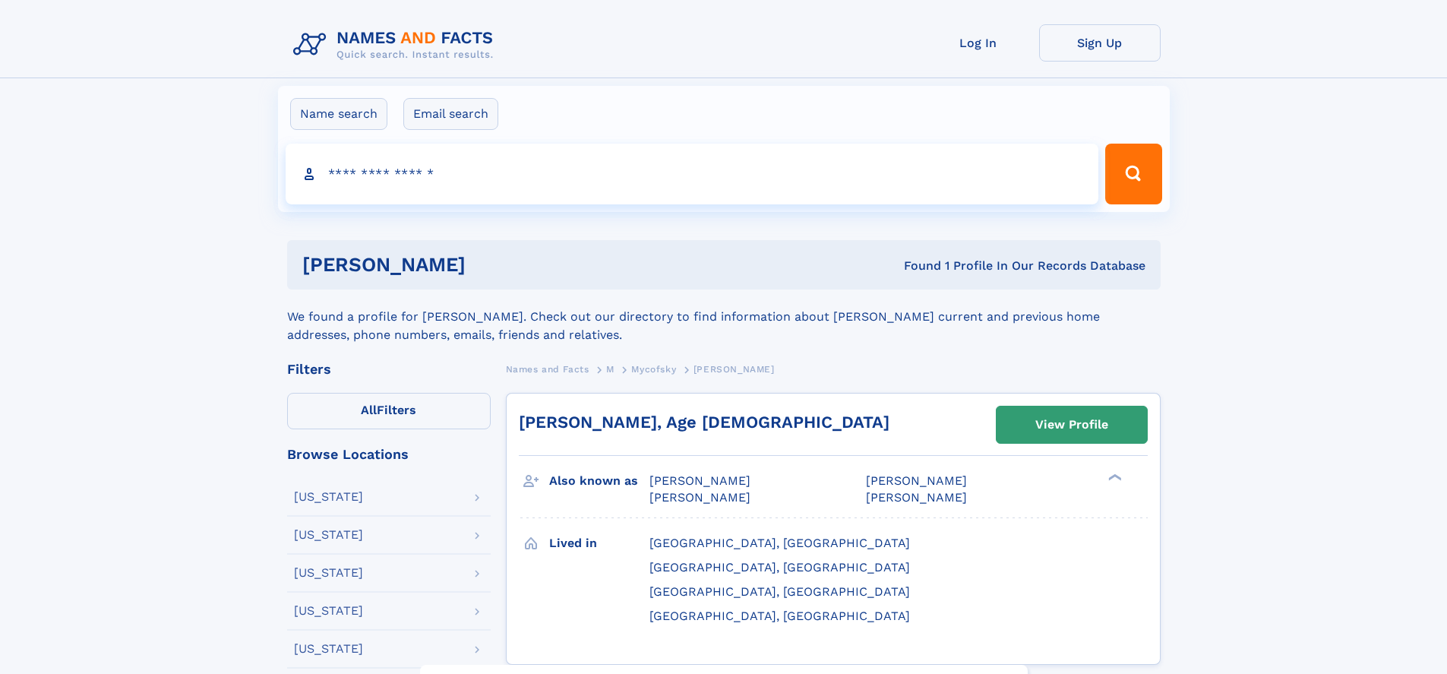 The height and width of the screenshot is (674, 1447). Describe the element at coordinates (1100, 43) in the screenshot. I see `a: Sign Up` at that location.